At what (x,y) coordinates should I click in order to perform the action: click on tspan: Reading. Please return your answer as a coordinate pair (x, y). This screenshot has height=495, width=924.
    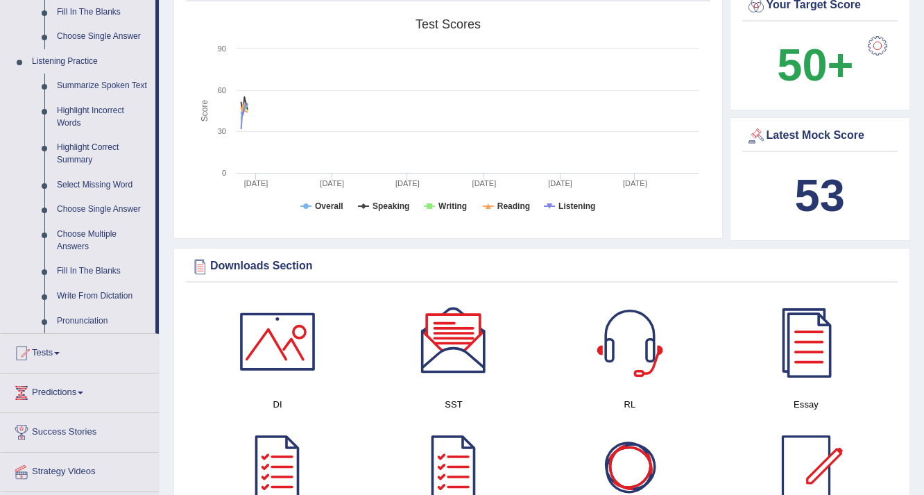
    Looking at the image, I should click on (514, 206).